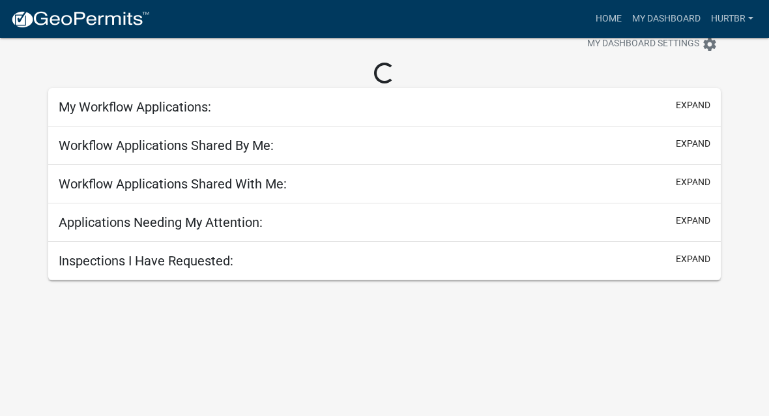  I want to click on button: My Dashboard Settingssettings, so click(653, 44).